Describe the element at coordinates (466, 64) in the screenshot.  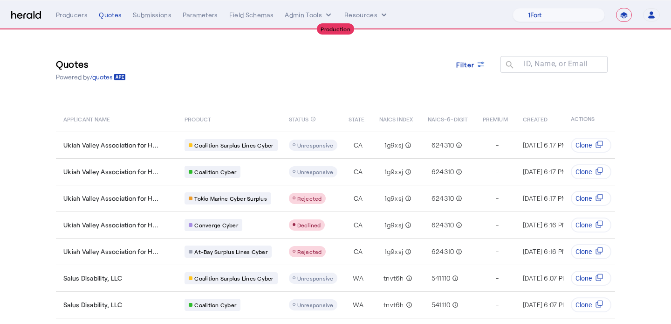
I see `span: Filter` at that location.